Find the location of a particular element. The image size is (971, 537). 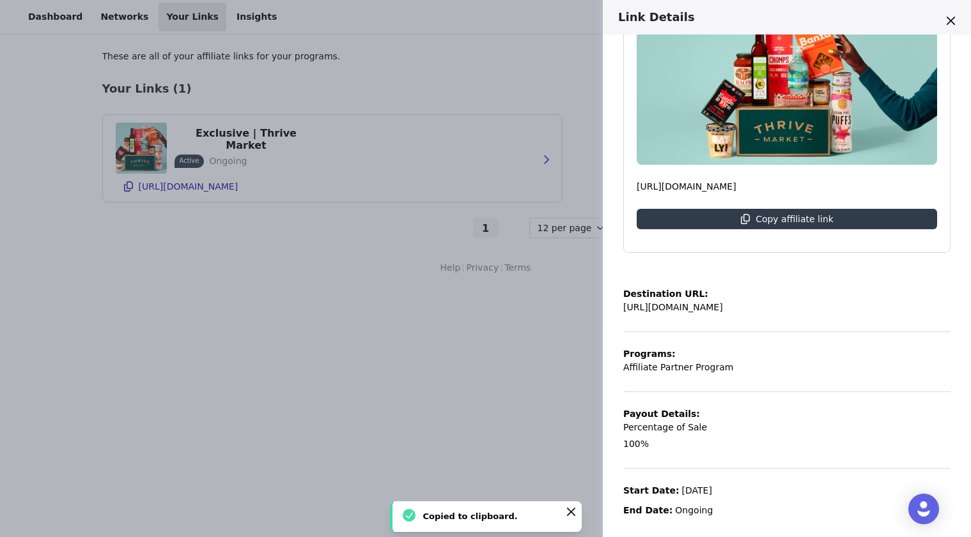

p: Percentage of Sale is located at coordinates (665, 428).